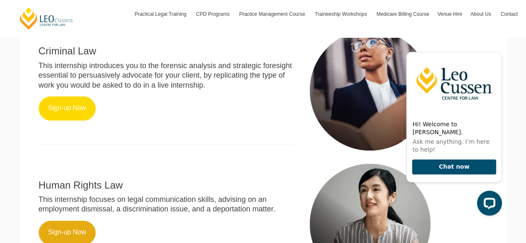 The image size is (526, 243). I want to click on a: About Us, so click(481, 14).